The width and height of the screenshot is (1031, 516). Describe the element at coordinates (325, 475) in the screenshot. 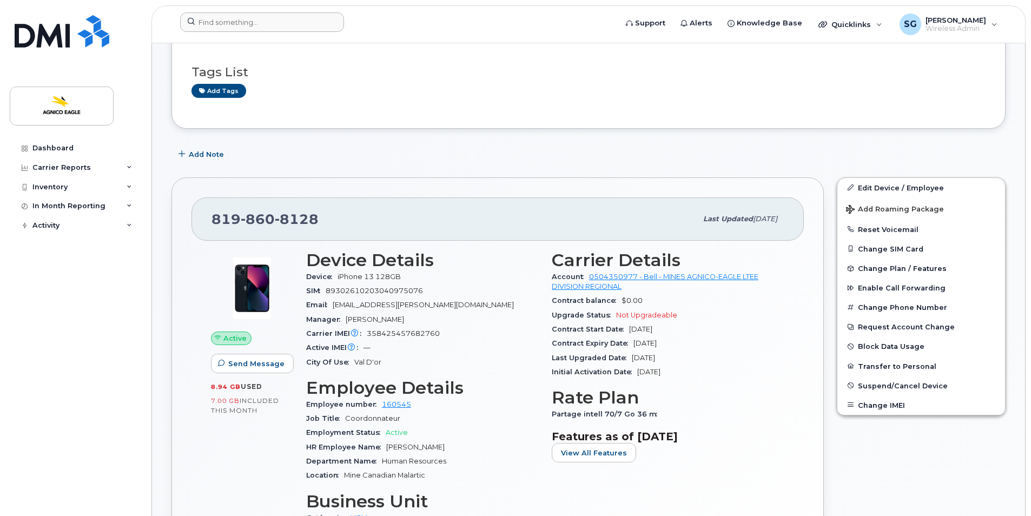

I see `span: Location` at that location.